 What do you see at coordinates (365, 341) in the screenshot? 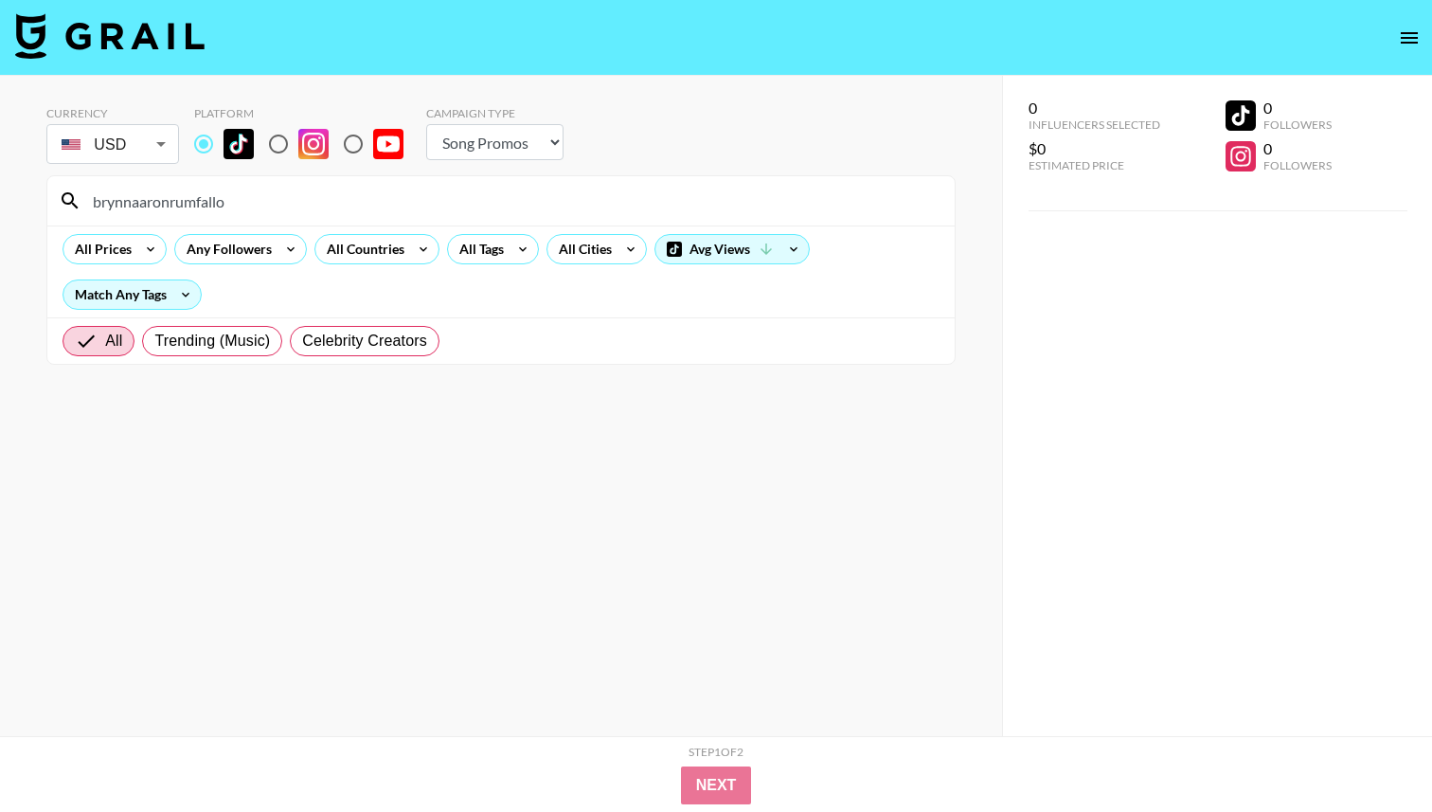
I see `span: Celebrity Creators` at bounding box center [365, 341].